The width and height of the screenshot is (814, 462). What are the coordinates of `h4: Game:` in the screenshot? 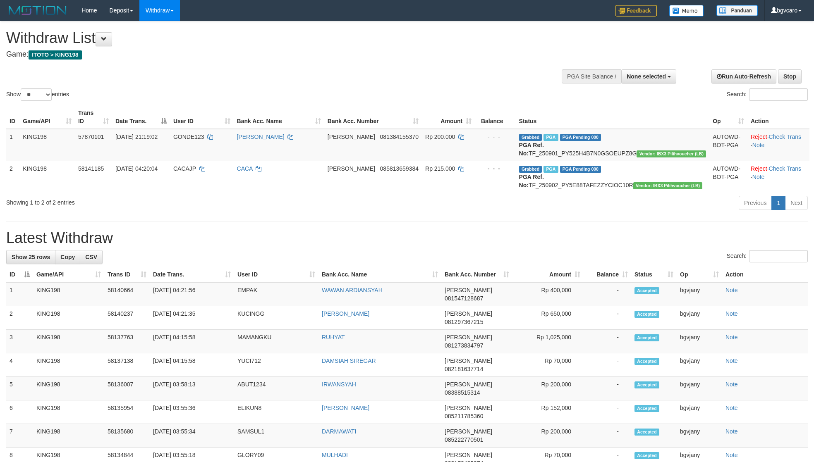 It's located at (270, 55).